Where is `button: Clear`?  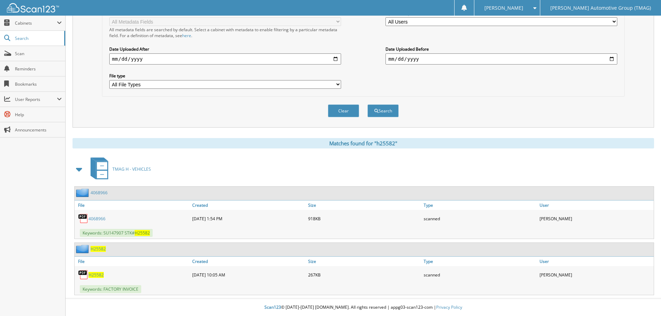 button: Clear is located at coordinates (343, 111).